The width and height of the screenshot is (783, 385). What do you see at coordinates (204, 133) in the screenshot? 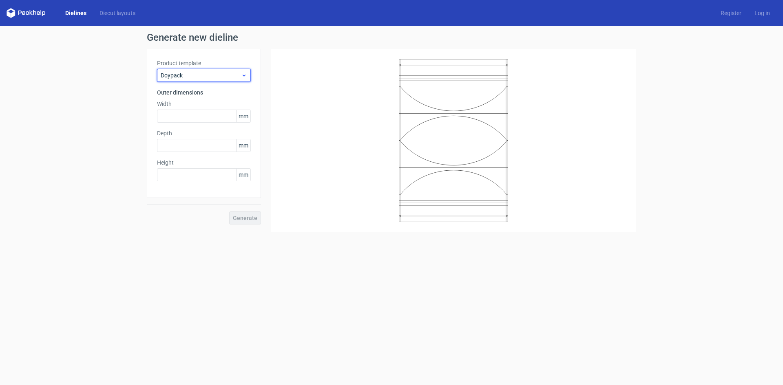
I see `label: Depth` at bounding box center [204, 133].